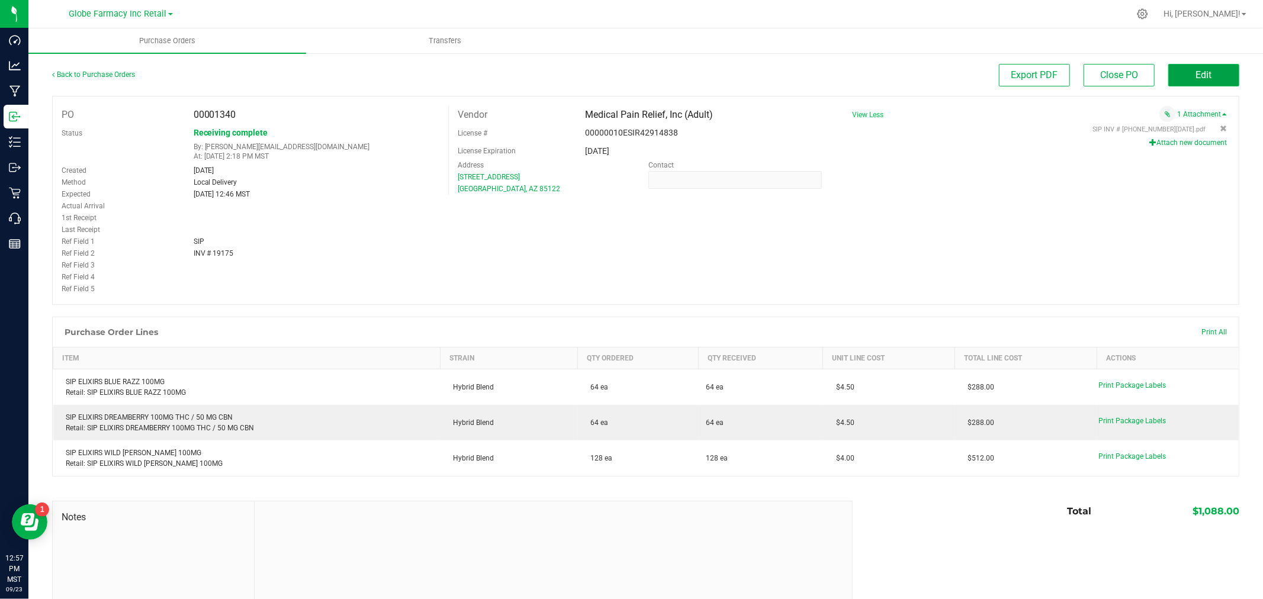 The height and width of the screenshot is (599, 1263). Describe the element at coordinates (15, 66) in the screenshot. I see `inline-svg: Analytics` at that location.